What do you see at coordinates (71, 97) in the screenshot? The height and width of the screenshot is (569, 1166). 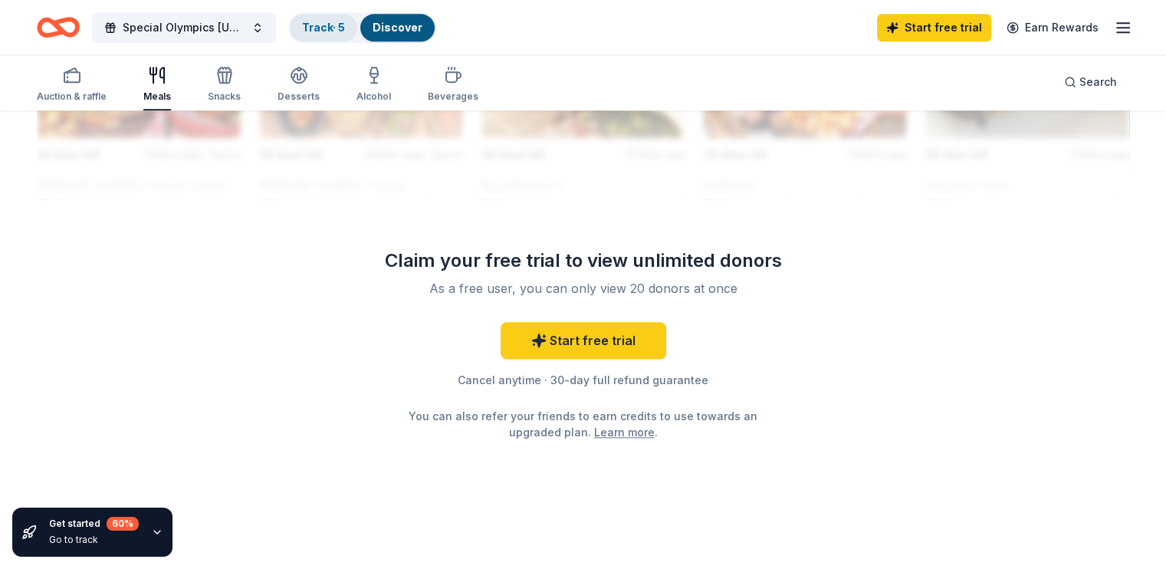 I see `div: Auction & raffle` at bounding box center [71, 97].